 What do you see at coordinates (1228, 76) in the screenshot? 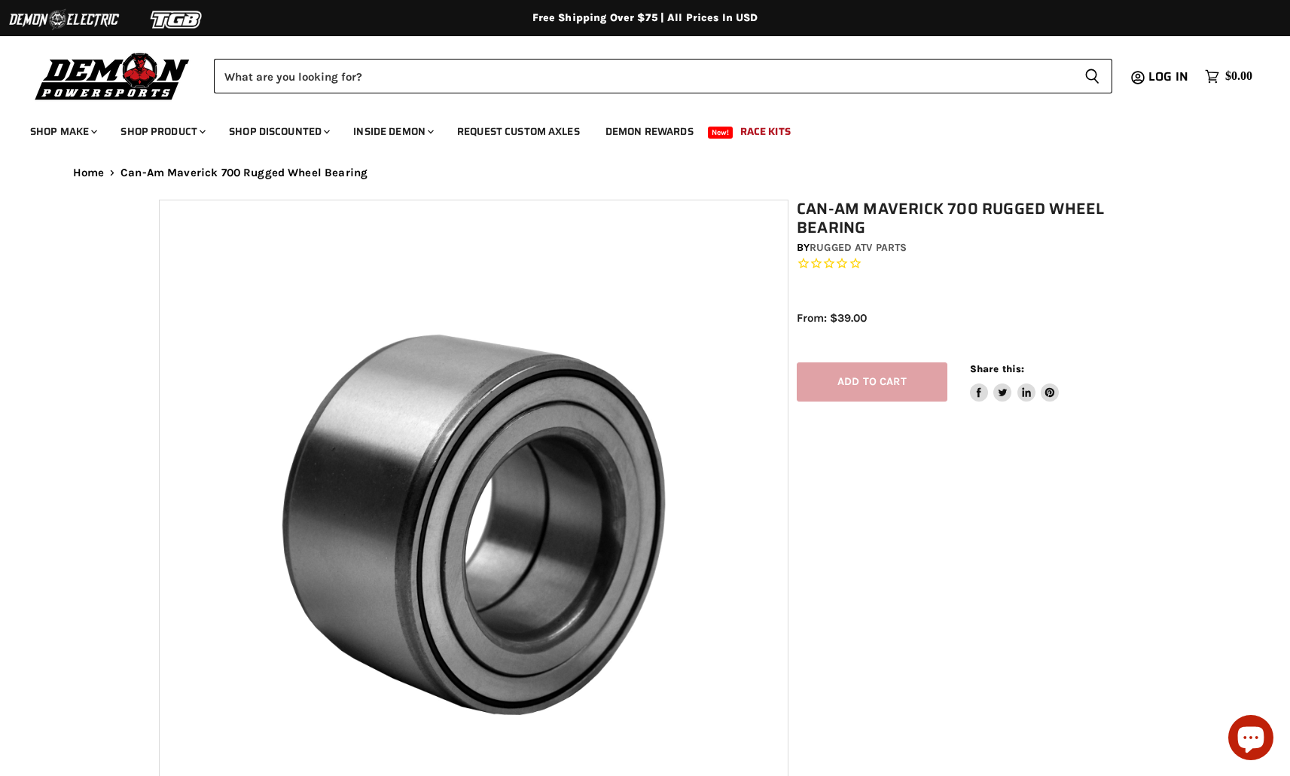
I see `a: $0.00` at bounding box center [1228, 76].